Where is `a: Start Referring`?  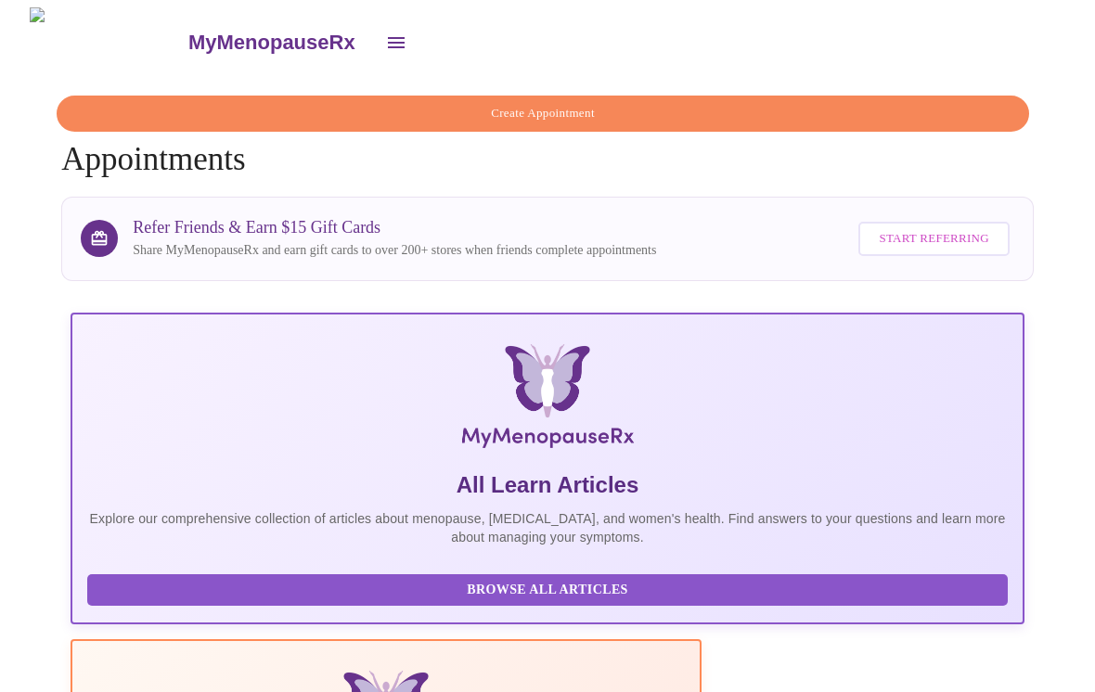 a: Start Referring is located at coordinates (934, 239).